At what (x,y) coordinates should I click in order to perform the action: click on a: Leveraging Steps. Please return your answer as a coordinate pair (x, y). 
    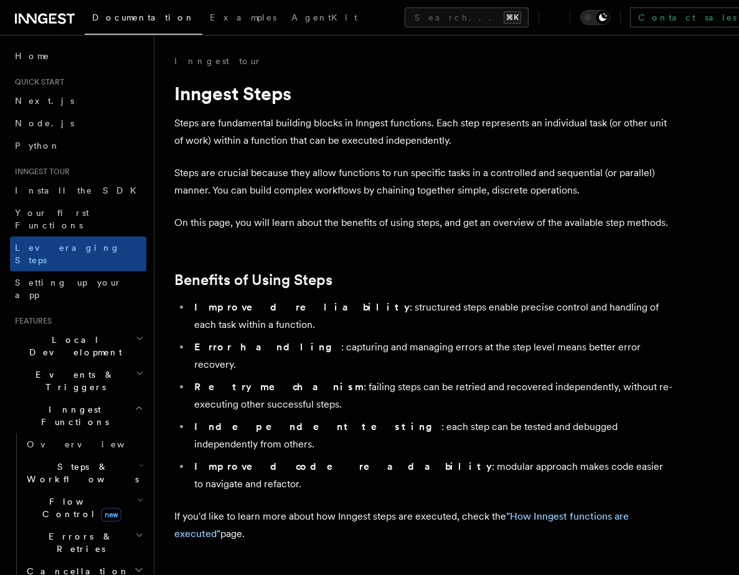
    Looking at the image, I should click on (78, 254).